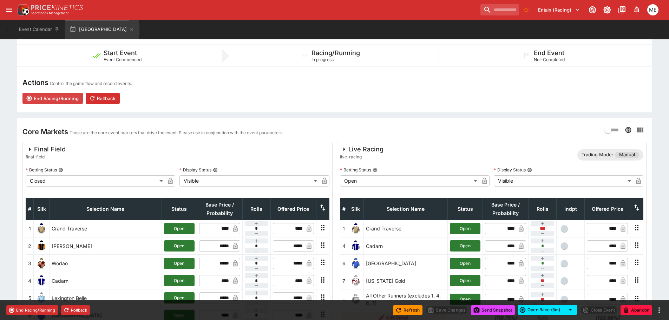 This screenshot has height=320, width=669. Describe the element at coordinates (30, 263) in the screenshot. I see `td: 3` at that location.